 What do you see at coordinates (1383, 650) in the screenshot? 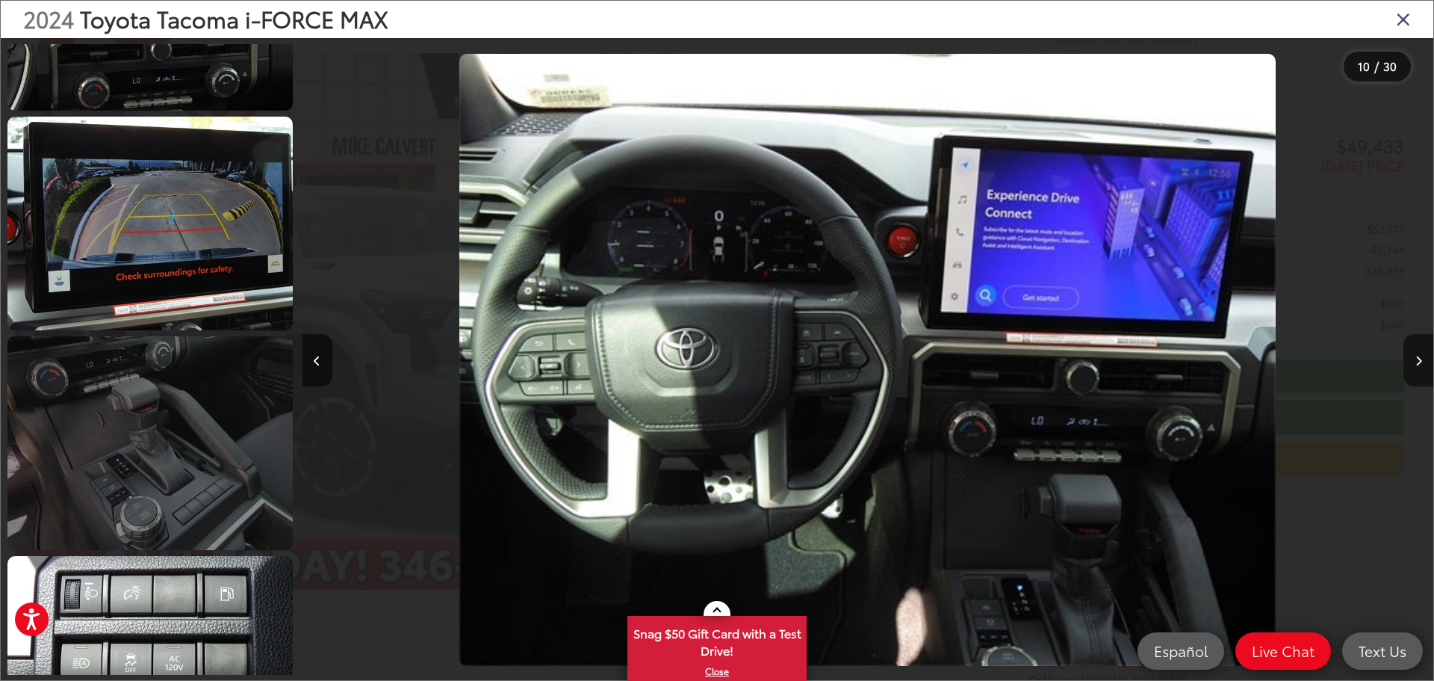
I see `span: Text Us` at bounding box center [1383, 650].